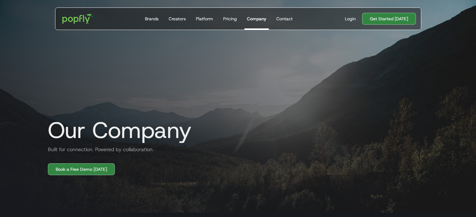  I want to click on h2: Built for connection. Powered by collaboration., so click(98, 150).